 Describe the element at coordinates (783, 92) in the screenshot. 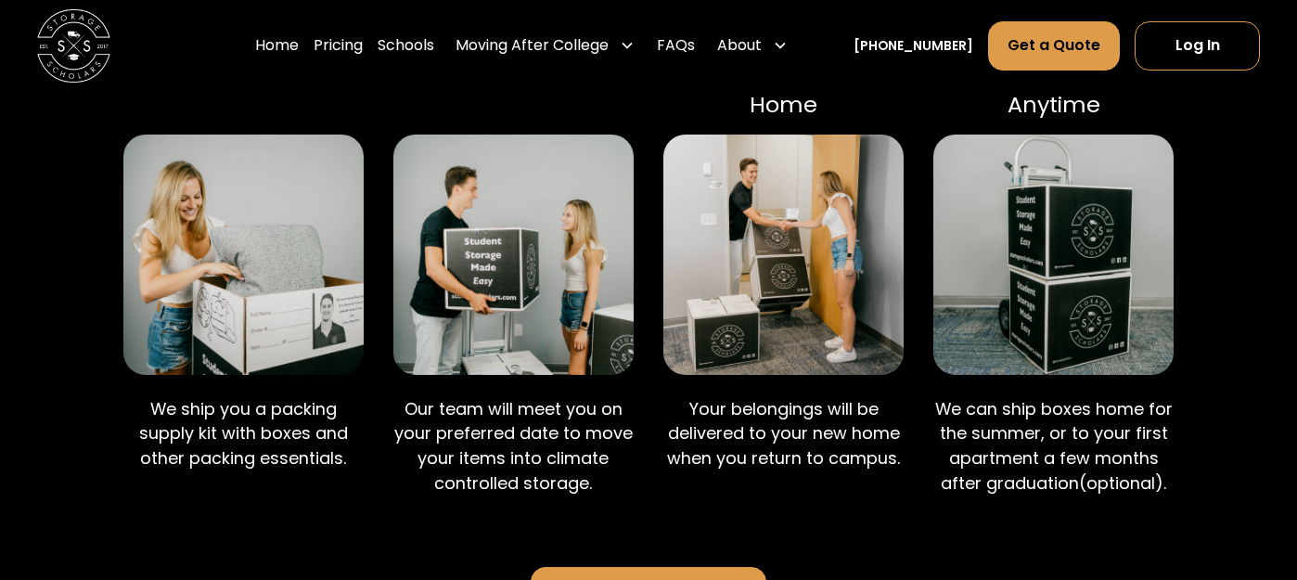

I see `div: Delivery To Your New Home` at that location.